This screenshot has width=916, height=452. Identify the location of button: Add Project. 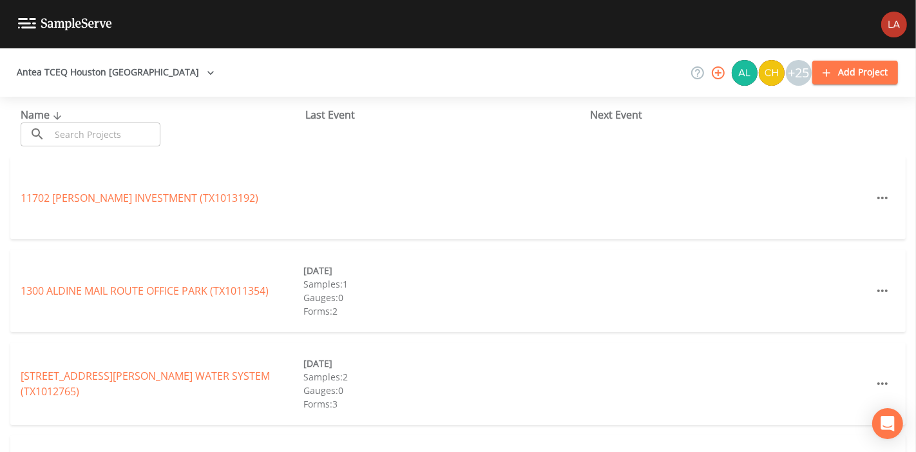
(855, 72).